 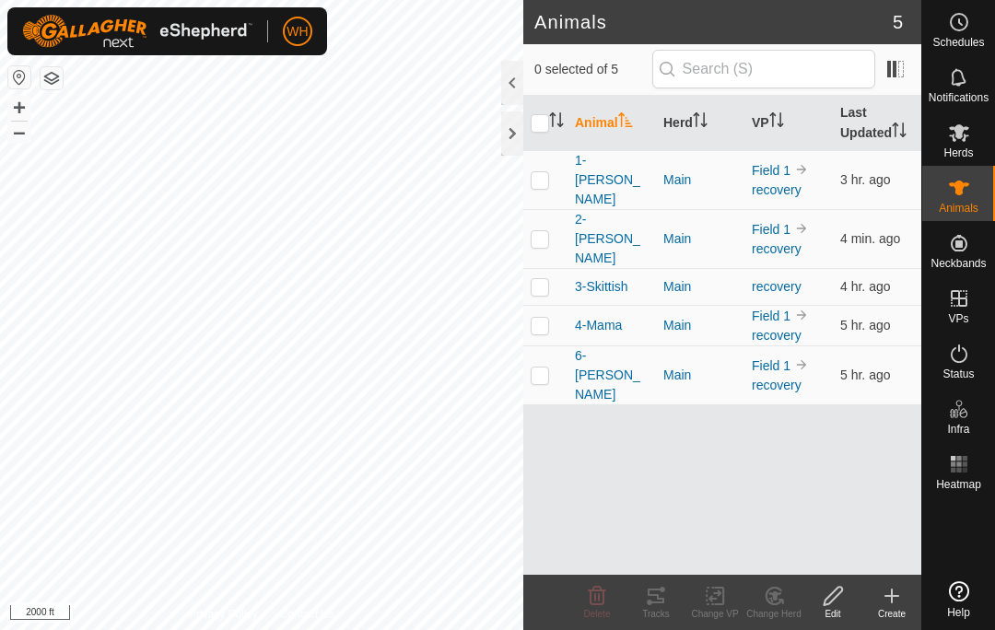 What do you see at coordinates (865, 180) in the screenshot?
I see `span: Oct 1, 2025 at 9:01 PM` at bounding box center [865, 180].